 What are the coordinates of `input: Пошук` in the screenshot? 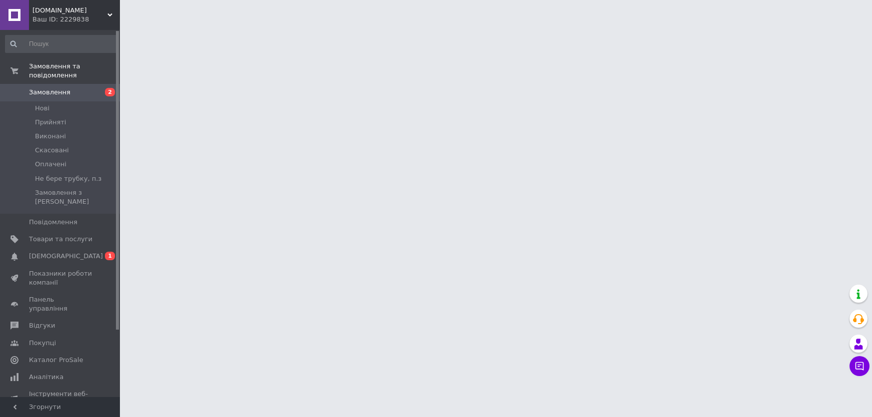 It's located at (61, 44).